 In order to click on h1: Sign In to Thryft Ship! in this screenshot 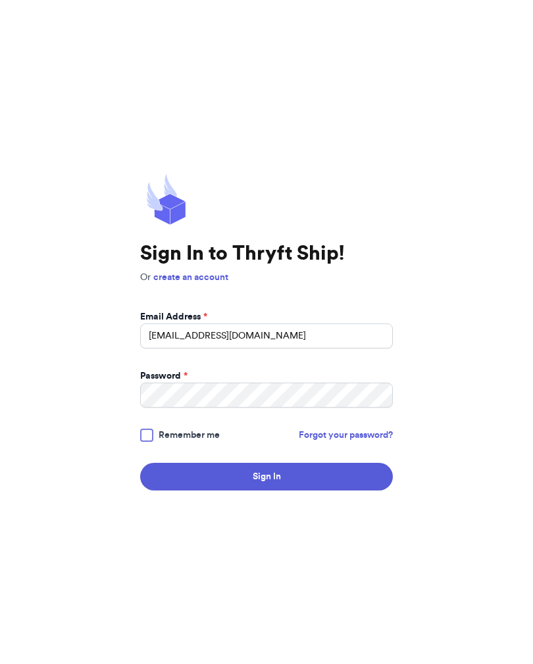, I will do `click(266, 254)`.